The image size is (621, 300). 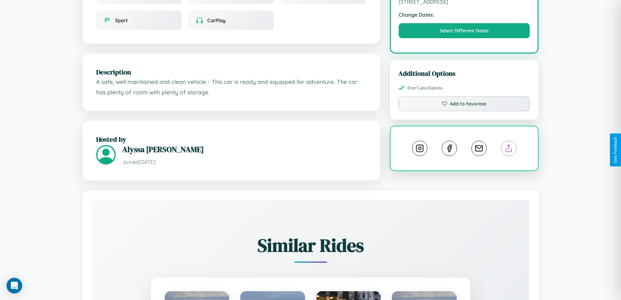 What do you see at coordinates (231, 87) in the screenshot?
I see `p: A safe, well maintained and clean vehicle - This car is ready and equipped for adventure. The car...` at bounding box center [231, 87].